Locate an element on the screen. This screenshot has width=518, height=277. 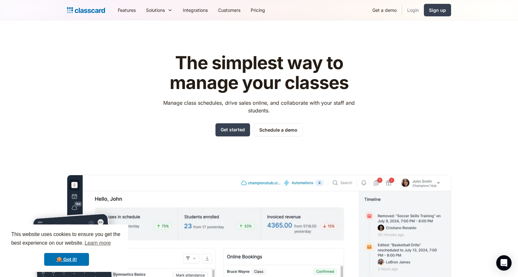
div: cookieconsent is located at coordinates (67, 248).